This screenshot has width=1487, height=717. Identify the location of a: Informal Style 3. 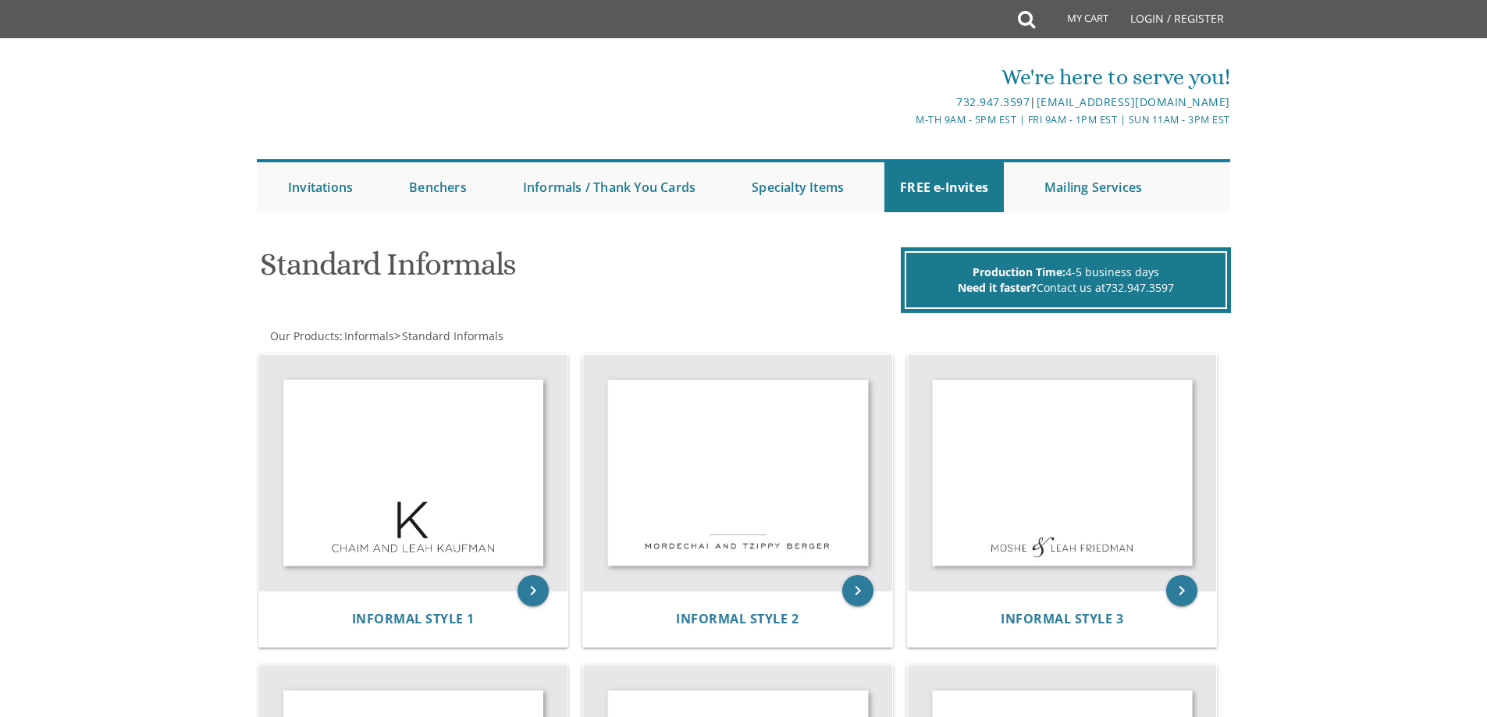
(1062, 619).